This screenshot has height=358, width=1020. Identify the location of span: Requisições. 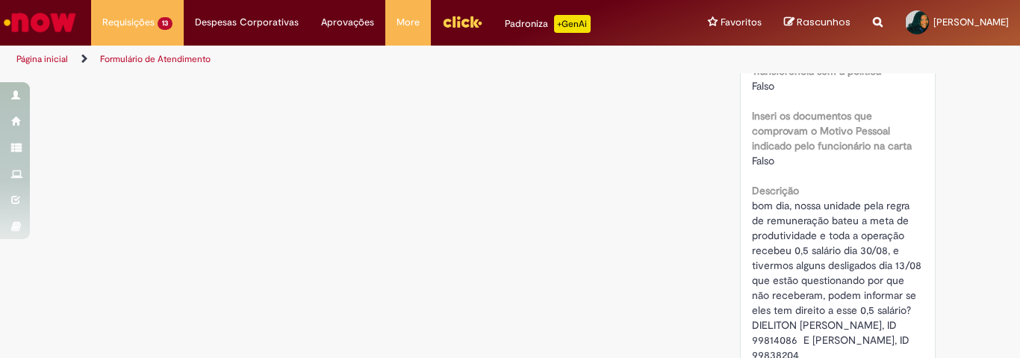
(128, 22).